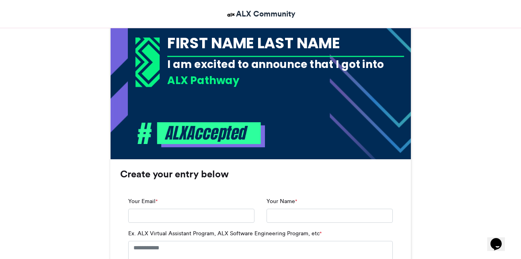 The image size is (521, 259). I want to click on label: Your Name, so click(282, 201).